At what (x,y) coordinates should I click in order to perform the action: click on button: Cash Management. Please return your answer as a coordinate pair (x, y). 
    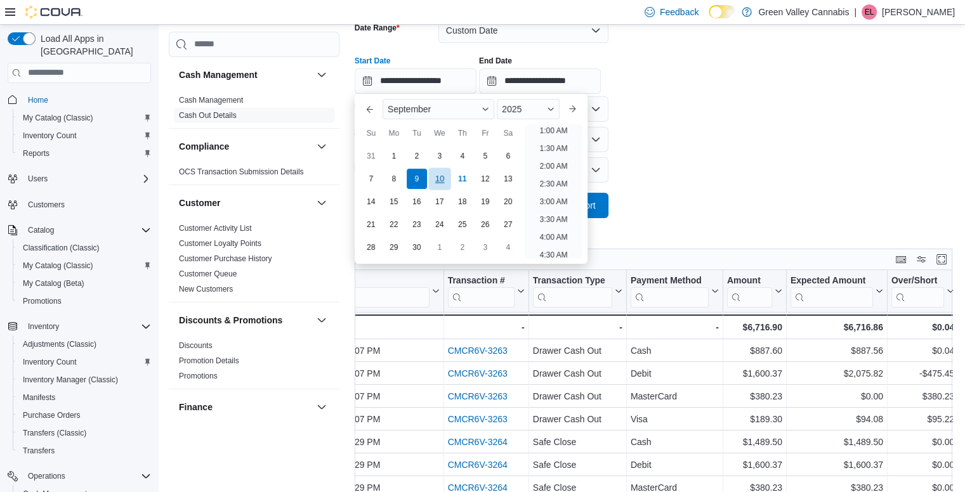
    Looking at the image, I should click on (245, 75).